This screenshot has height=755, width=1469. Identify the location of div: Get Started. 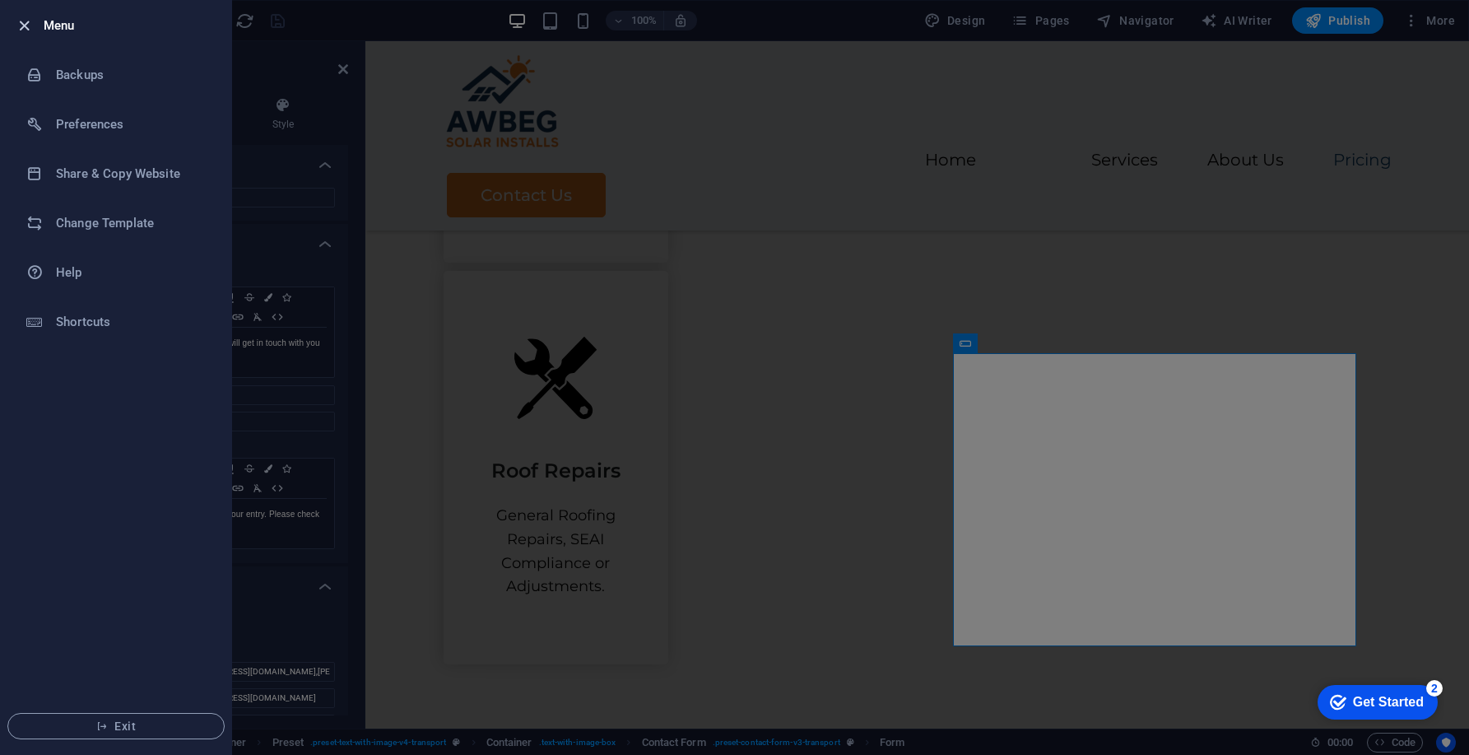
(84, 26).